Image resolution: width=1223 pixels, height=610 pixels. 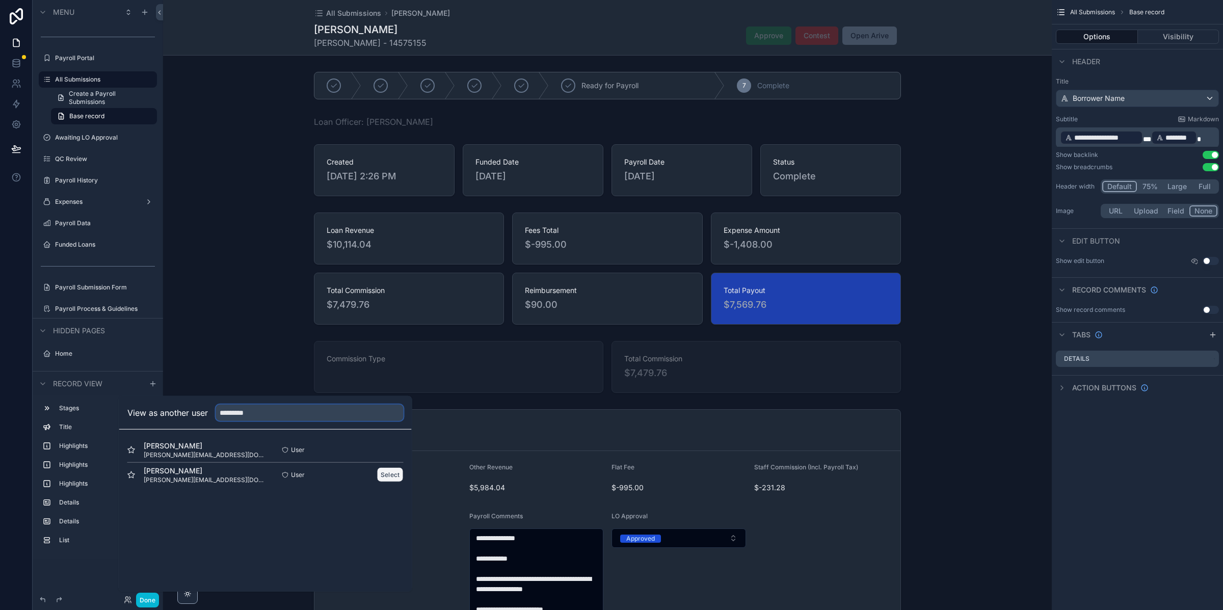 What do you see at coordinates (1086, 62) in the screenshot?
I see `span: Header` at bounding box center [1086, 62].